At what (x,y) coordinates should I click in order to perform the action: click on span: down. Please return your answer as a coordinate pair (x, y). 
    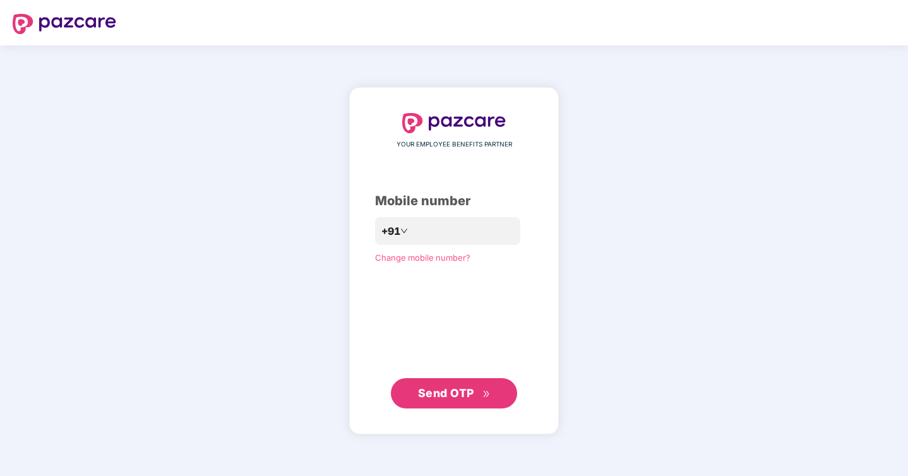
    Looking at the image, I should click on (404, 231).